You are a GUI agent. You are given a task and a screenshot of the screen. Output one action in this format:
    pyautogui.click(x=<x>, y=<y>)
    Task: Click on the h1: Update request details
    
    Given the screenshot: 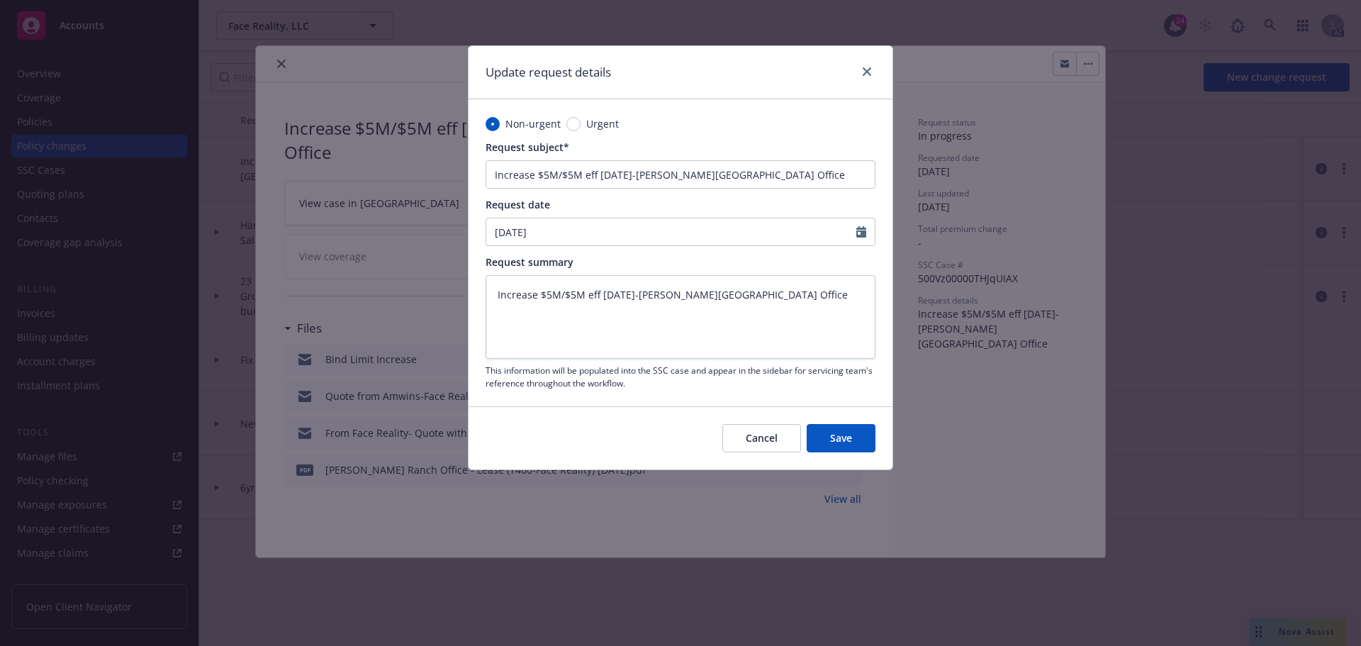 What is the action you would take?
    pyautogui.click(x=548, y=72)
    